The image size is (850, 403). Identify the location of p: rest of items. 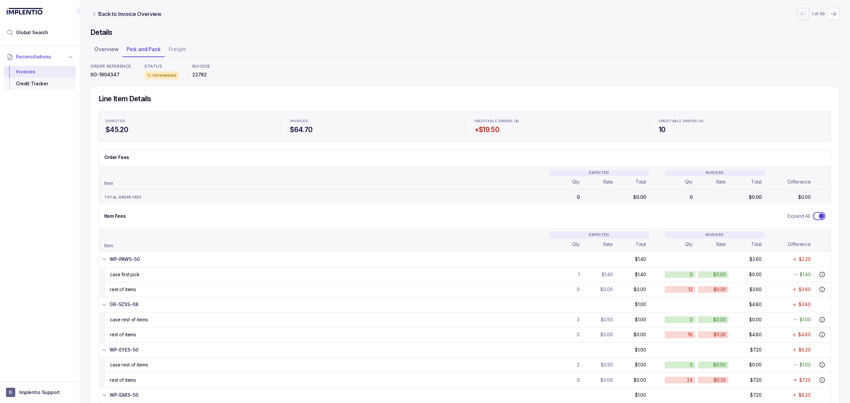
(123, 380).